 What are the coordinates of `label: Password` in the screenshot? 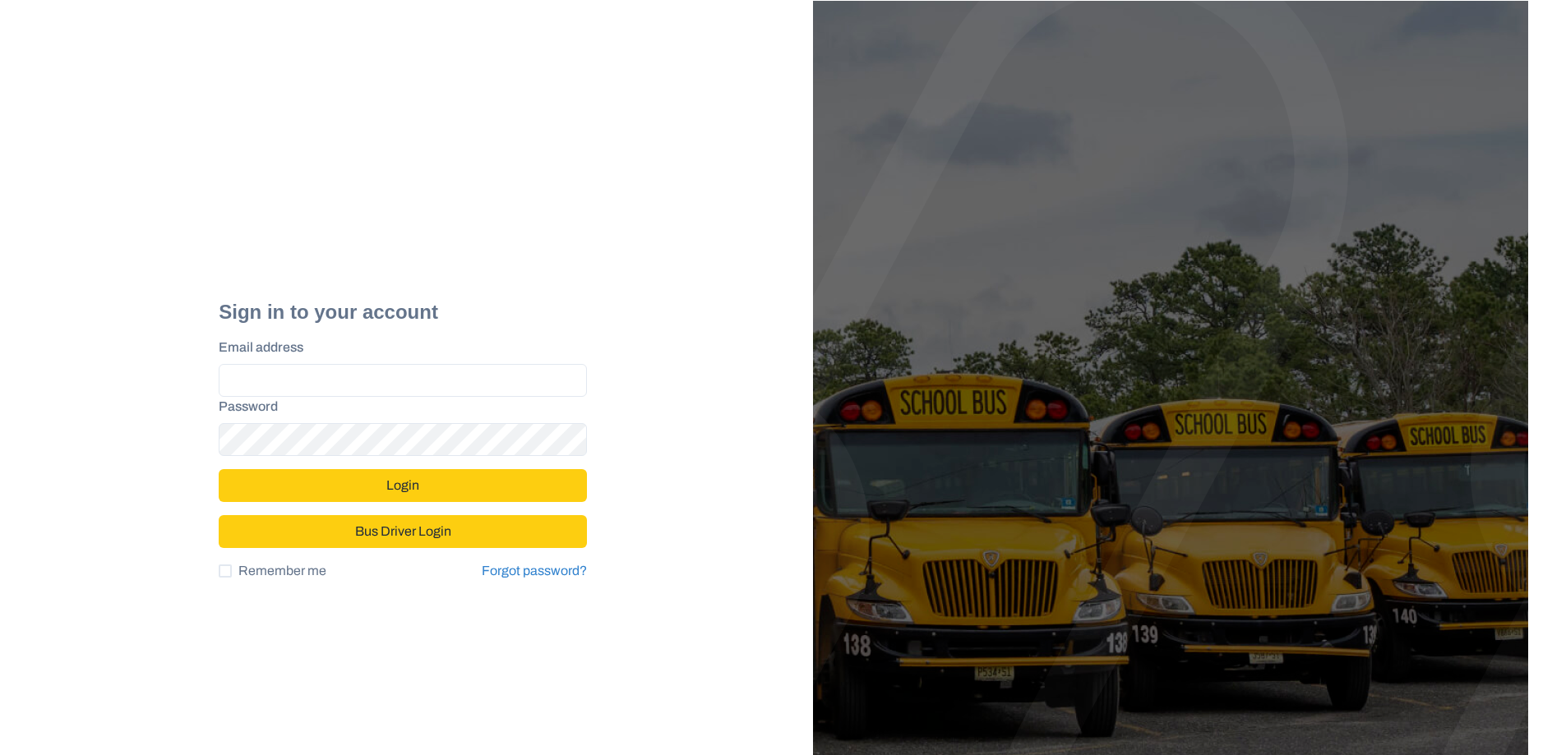 It's located at (398, 407).